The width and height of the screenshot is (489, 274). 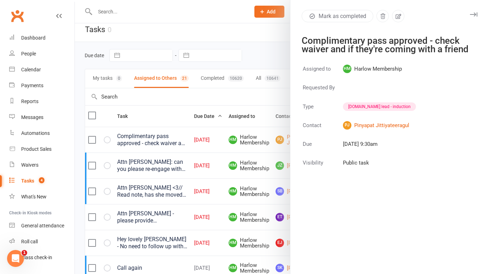 I want to click on a: Automations, so click(x=42, y=133).